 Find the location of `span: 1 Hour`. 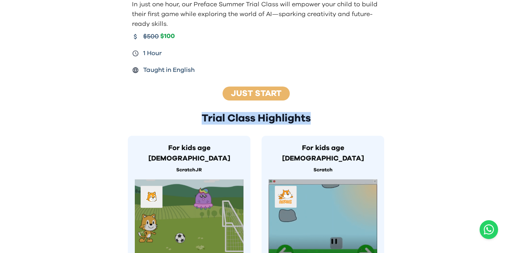

span: 1 Hour is located at coordinates (153, 53).